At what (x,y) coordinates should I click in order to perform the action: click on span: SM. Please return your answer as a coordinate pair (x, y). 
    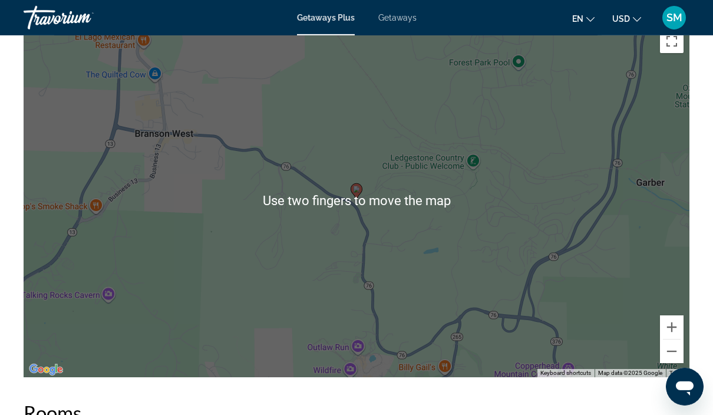
    Looking at the image, I should click on (674, 18).